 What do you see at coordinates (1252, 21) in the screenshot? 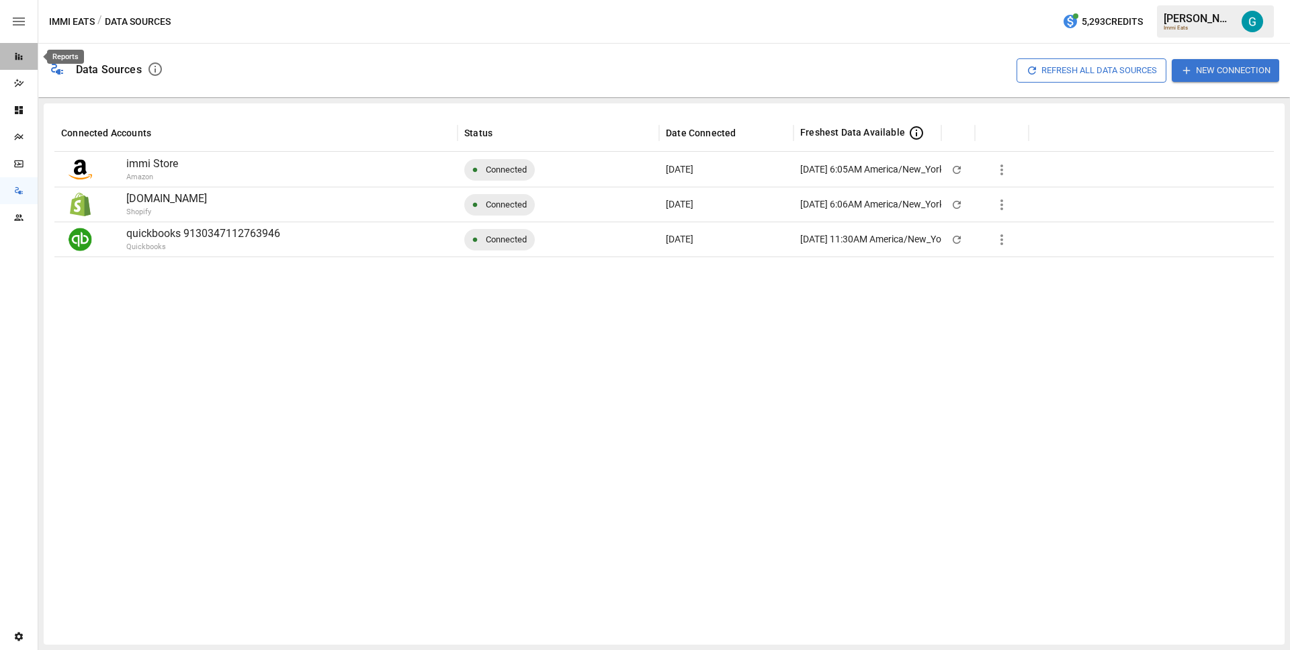
I see `button: Gavin Acres` at bounding box center [1252, 21].